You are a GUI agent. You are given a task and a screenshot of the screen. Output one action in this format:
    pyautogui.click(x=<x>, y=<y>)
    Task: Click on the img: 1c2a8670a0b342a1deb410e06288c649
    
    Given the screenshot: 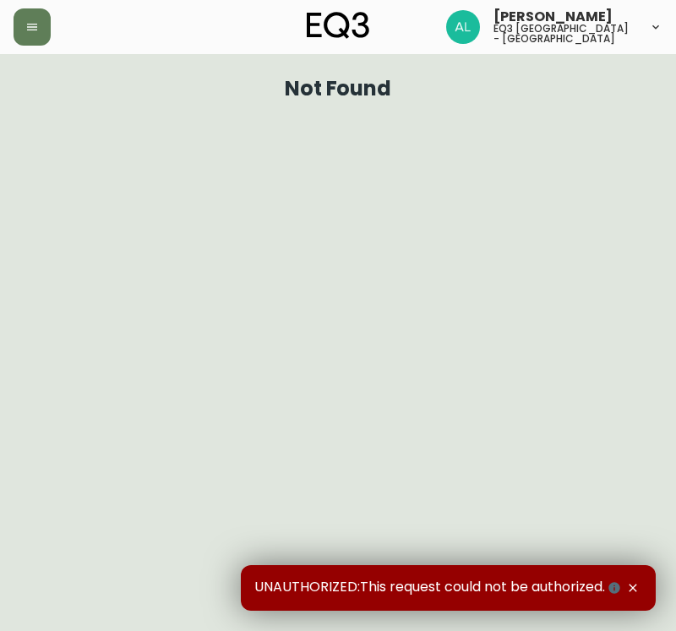 What is the action you would take?
    pyautogui.click(x=463, y=27)
    